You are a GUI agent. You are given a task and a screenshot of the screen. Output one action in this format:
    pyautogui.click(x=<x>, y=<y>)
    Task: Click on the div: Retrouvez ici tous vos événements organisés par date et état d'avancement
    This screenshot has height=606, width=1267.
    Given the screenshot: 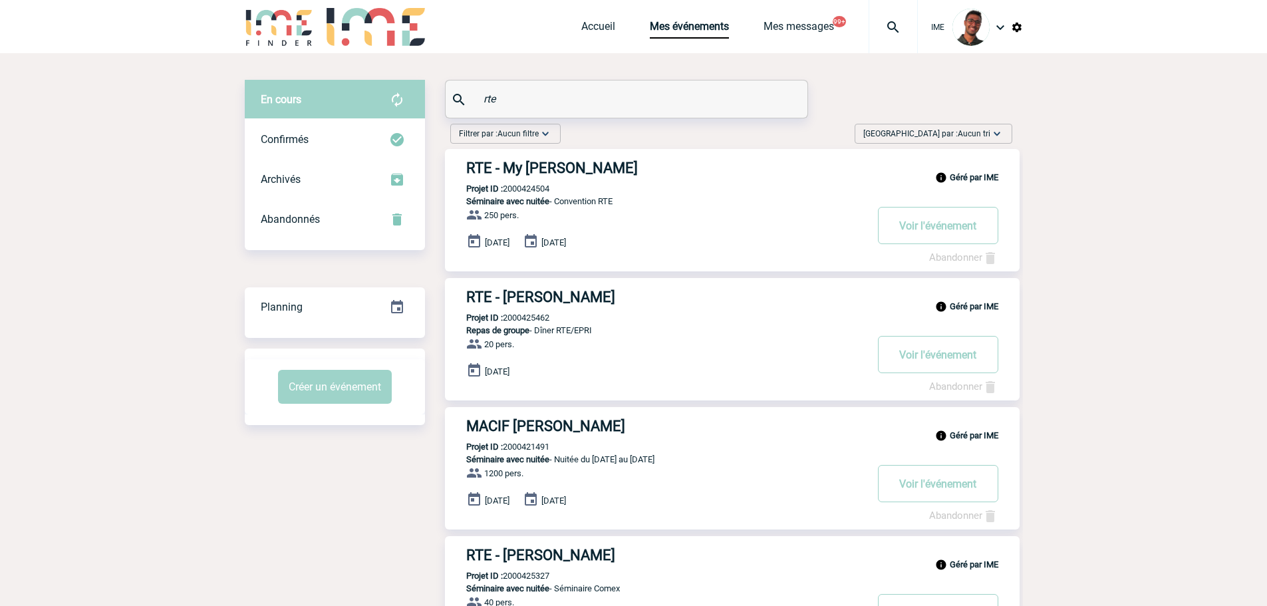 What is the action you would take?
    pyautogui.click(x=335, y=307)
    